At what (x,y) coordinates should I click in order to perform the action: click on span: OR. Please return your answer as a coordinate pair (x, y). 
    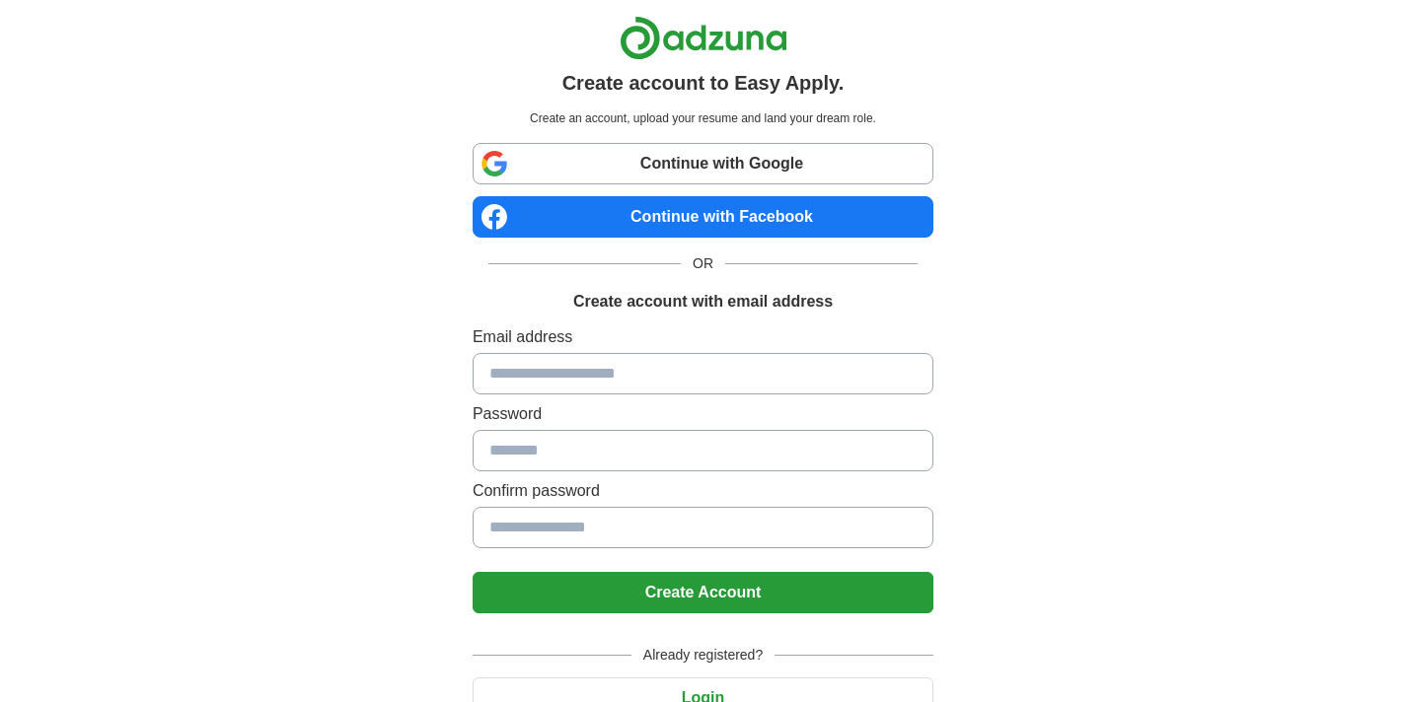
    Looking at the image, I should click on (702, 263).